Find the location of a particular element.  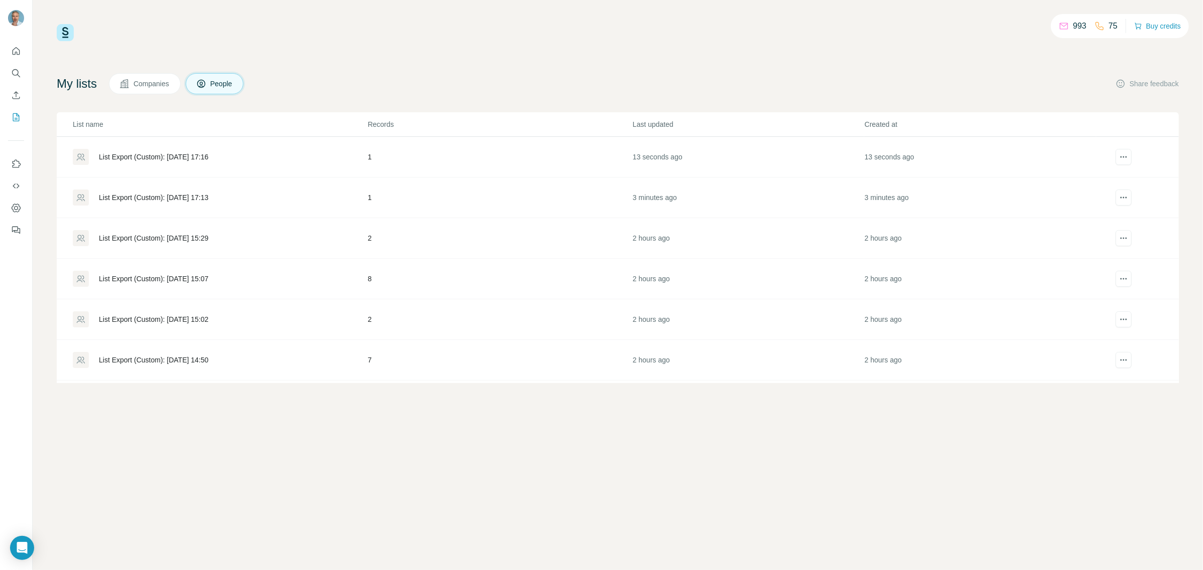

img: Avatar is located at coordinates (16, 18).